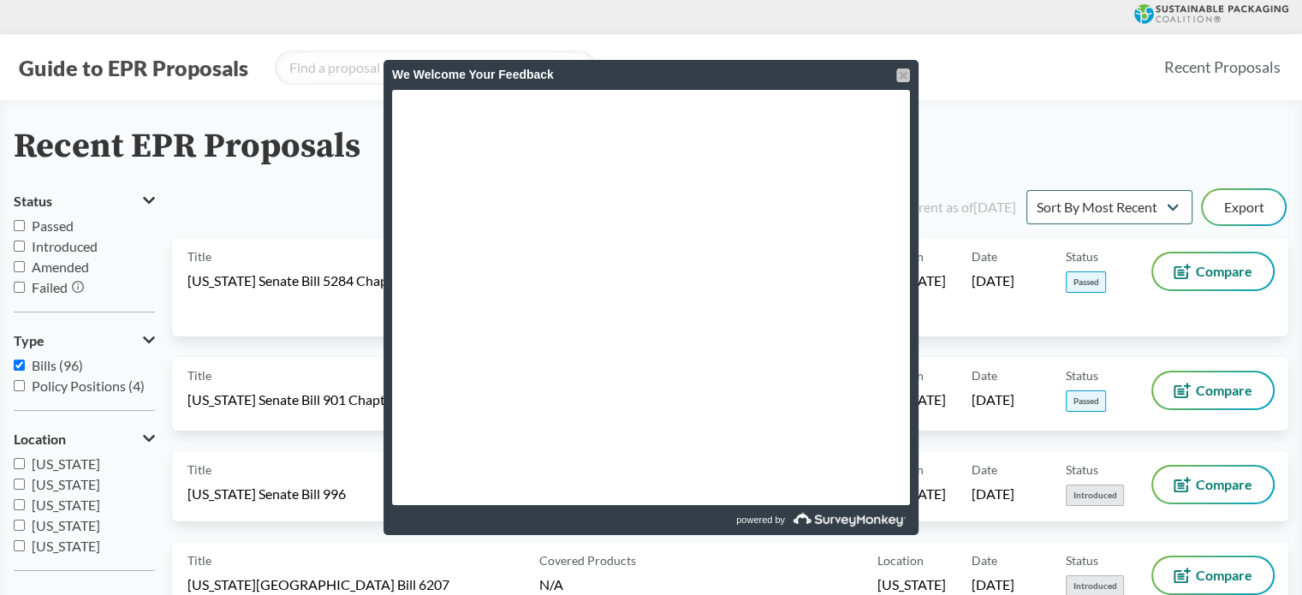  What do you see at coordinates (1244, 207) in the screenshot?
I see `button: Export` at bounding box center [1244, 207].